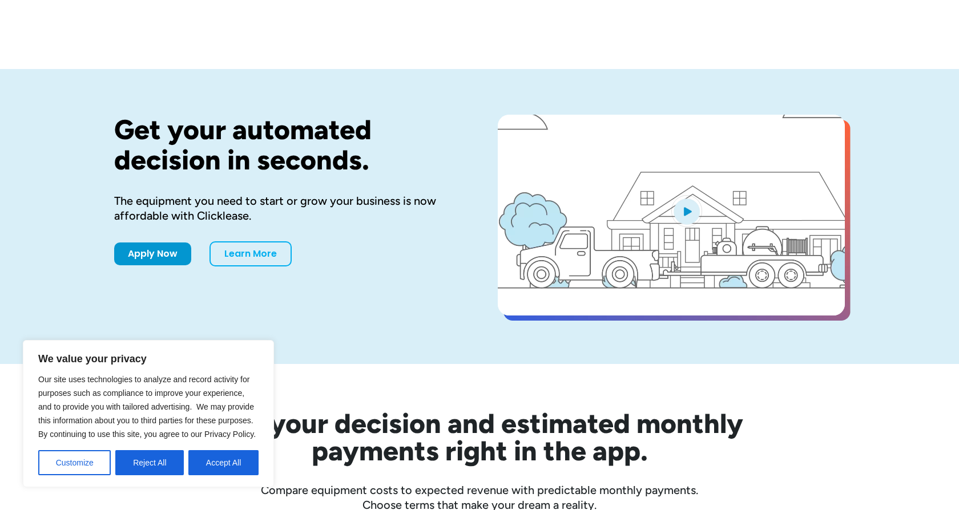  I want to click on div: The equipment you need to start or grow your business is now affordable with Clicklease., so click(288, 208).